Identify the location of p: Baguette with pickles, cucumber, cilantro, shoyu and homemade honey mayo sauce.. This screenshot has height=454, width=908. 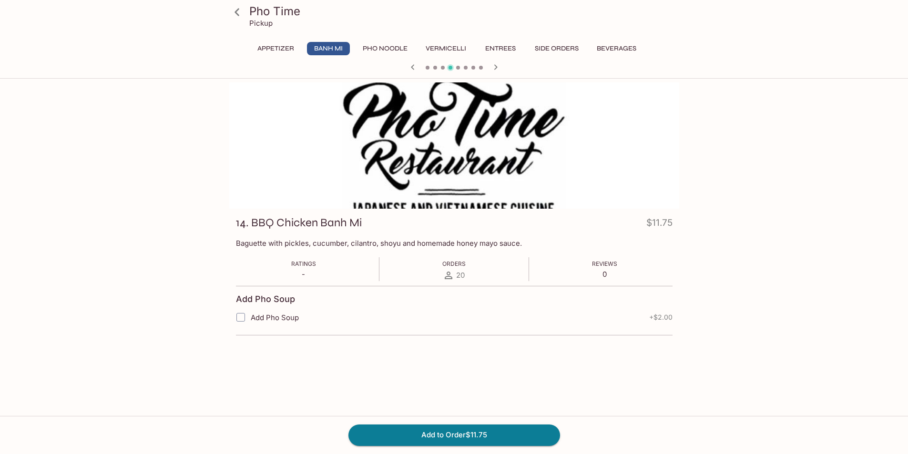
(454, 243).